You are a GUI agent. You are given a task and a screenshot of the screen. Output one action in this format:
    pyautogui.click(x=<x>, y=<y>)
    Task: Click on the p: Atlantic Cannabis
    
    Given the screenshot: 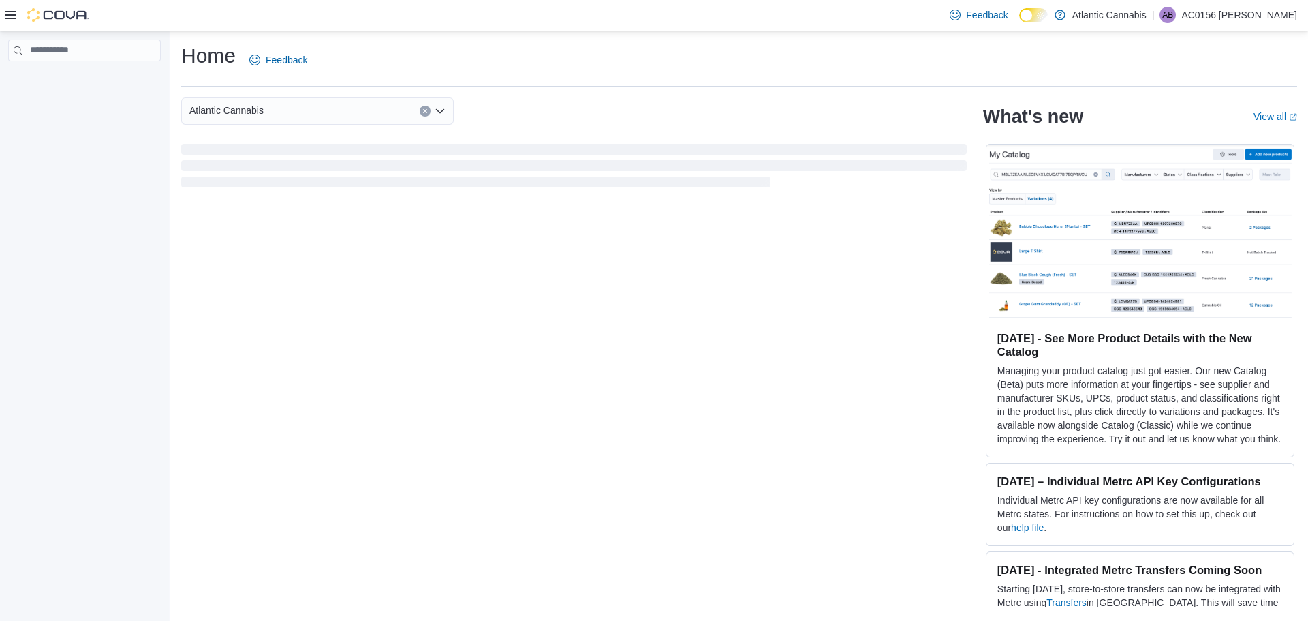 What is the action you would take?
    pyautogui.click(x=1109, y=15)
    